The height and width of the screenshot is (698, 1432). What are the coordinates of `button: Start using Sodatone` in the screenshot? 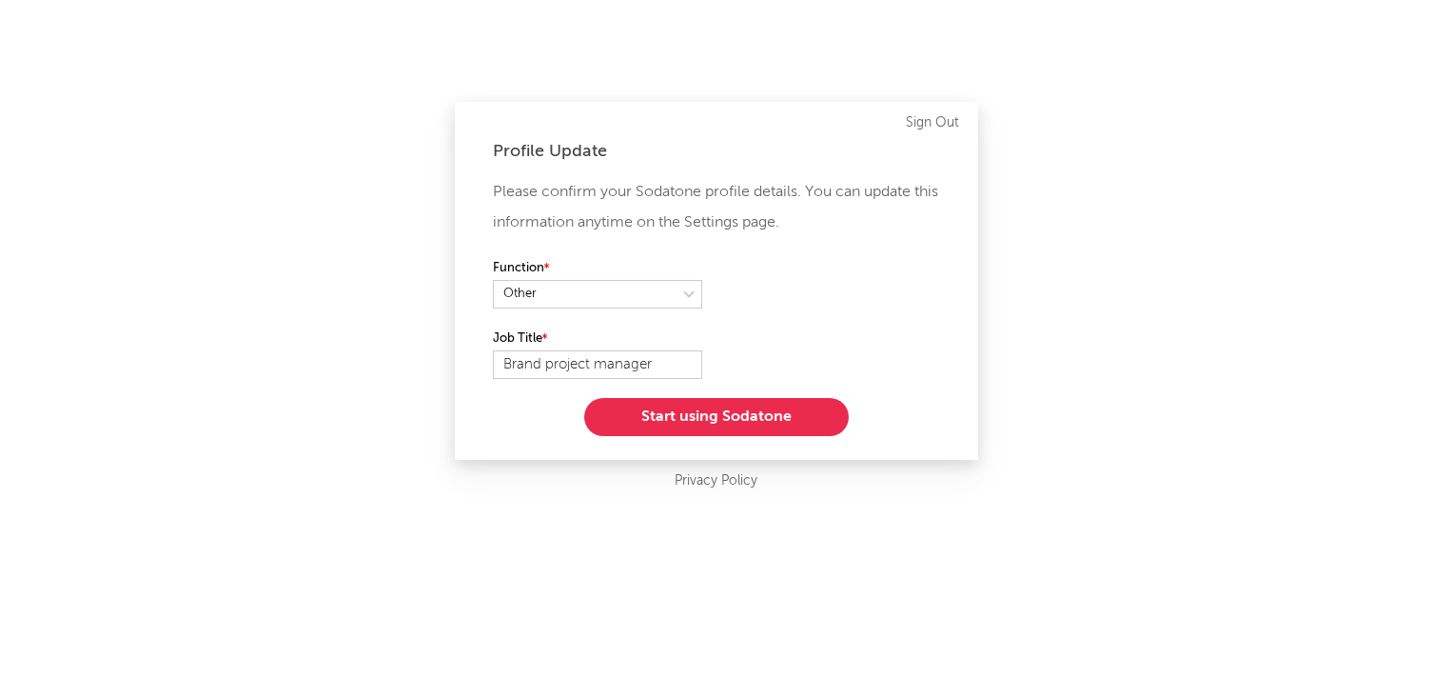 It's located at (717, 417).